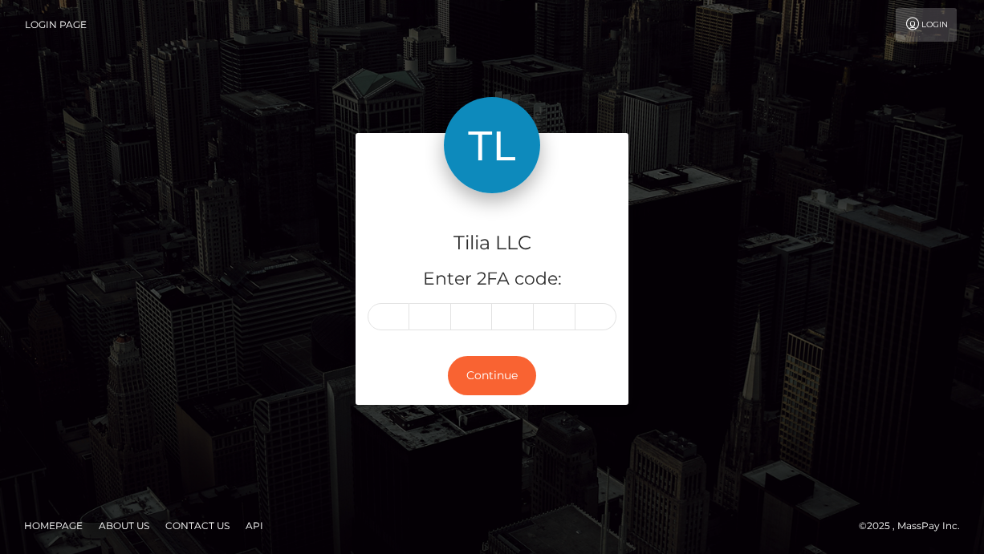 This screenshot has width=984, height=554. What do you see at coordinates (53, 526) in the screenshot?
I see `a: Homepage` at bounding box center [53, 526].